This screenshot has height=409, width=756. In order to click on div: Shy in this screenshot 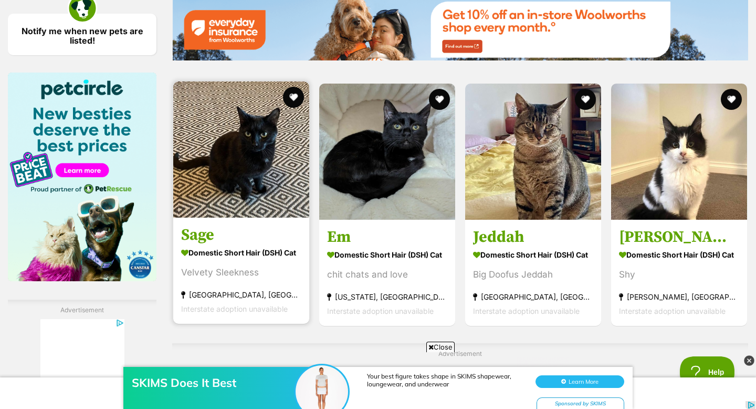, I will do `click(679, 275)`.